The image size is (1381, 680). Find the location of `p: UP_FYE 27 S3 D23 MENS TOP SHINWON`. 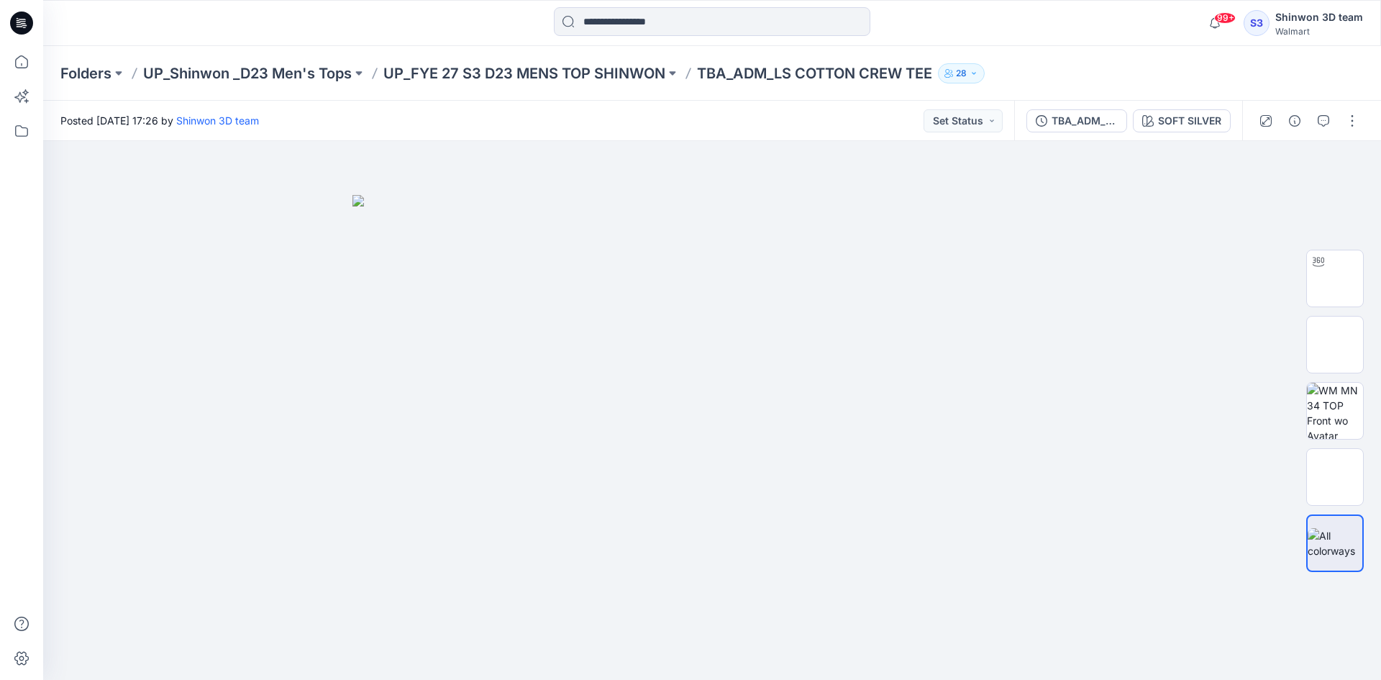

p: UP_FYE 27 S3 D23 MENS TOP SHINWON is located at coordinates (524, 73).